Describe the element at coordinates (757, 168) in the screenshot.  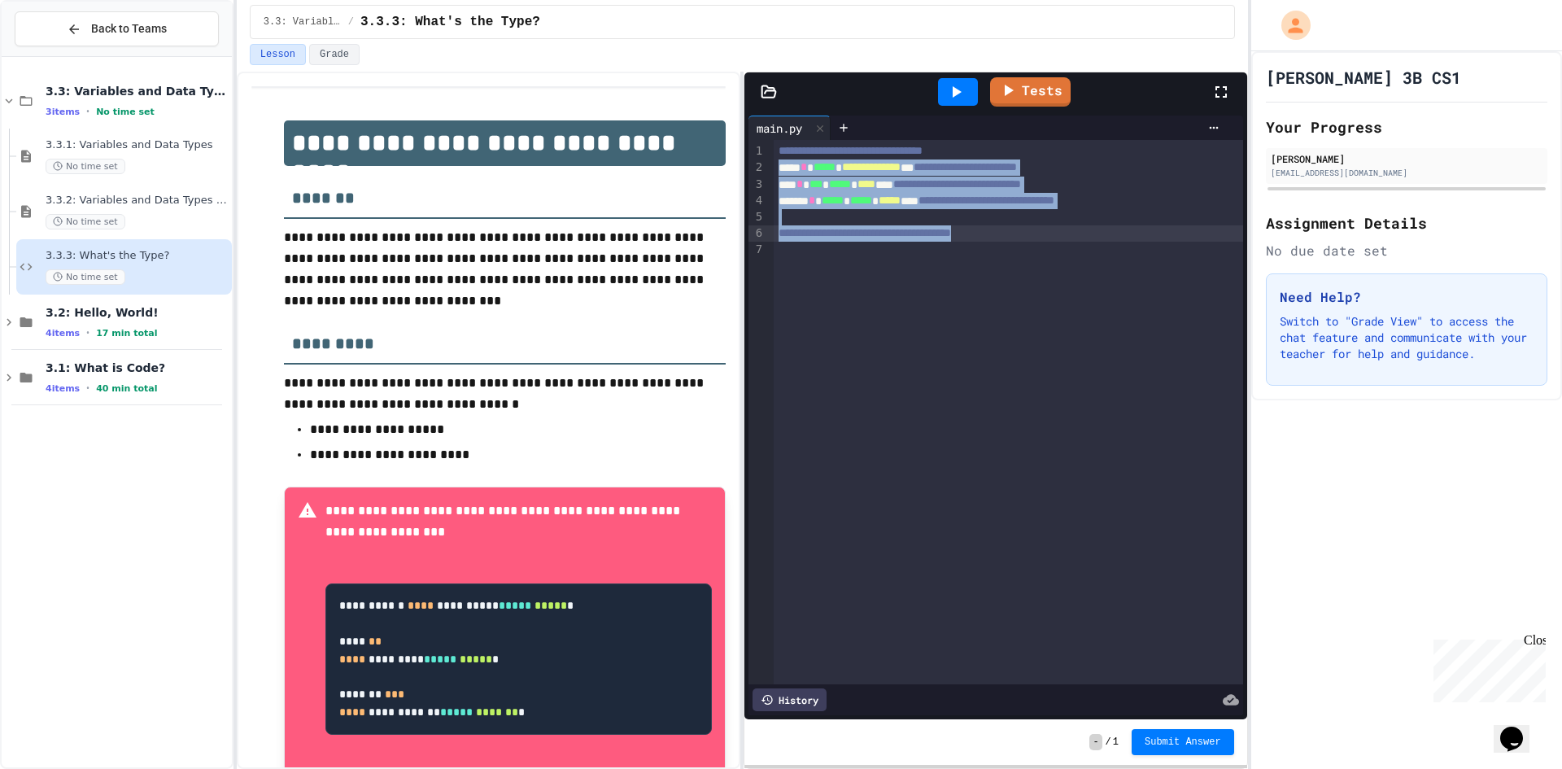
I see `div: 2` at that location.